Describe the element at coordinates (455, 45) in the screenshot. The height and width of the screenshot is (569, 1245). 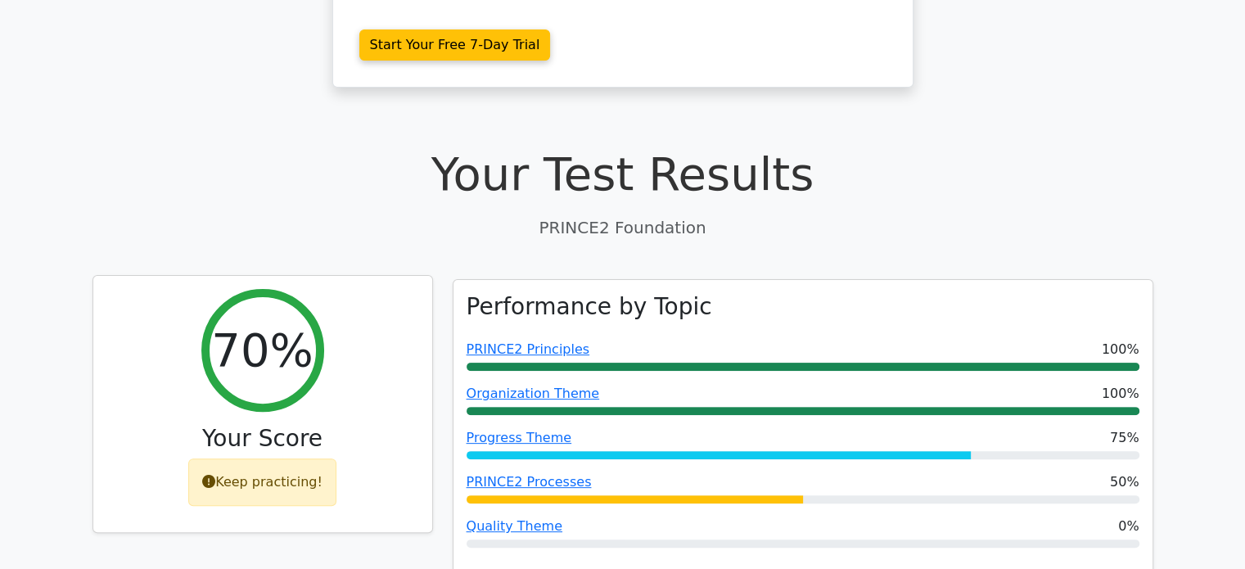
I see `a: Start Your Free 7-Day Trial` at that location.